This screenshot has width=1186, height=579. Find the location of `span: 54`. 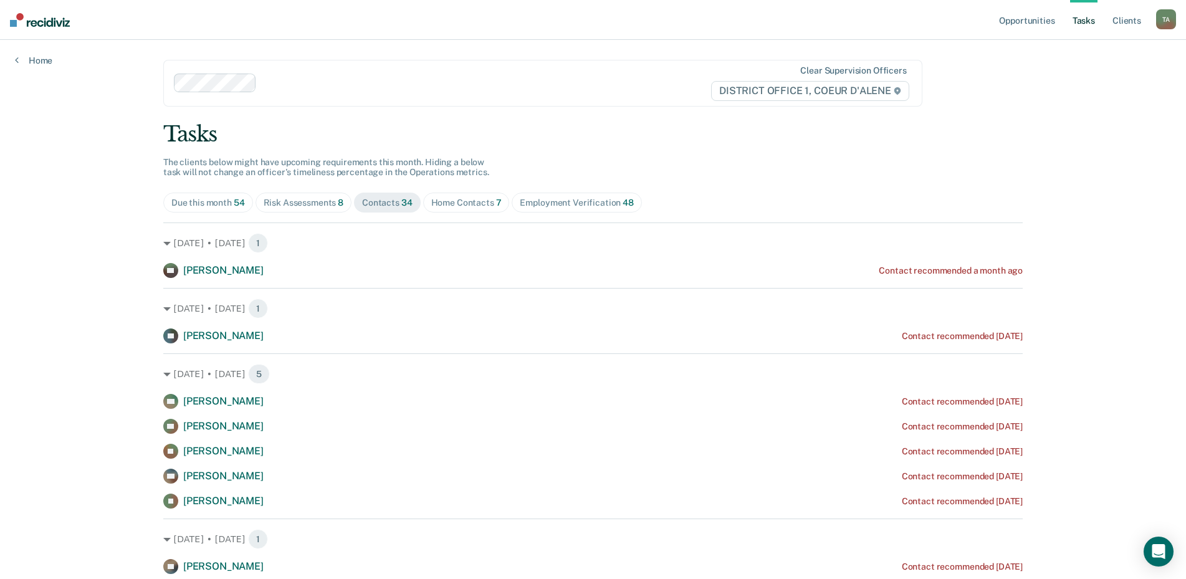

span: 54 is located at coordinates (239, 203).